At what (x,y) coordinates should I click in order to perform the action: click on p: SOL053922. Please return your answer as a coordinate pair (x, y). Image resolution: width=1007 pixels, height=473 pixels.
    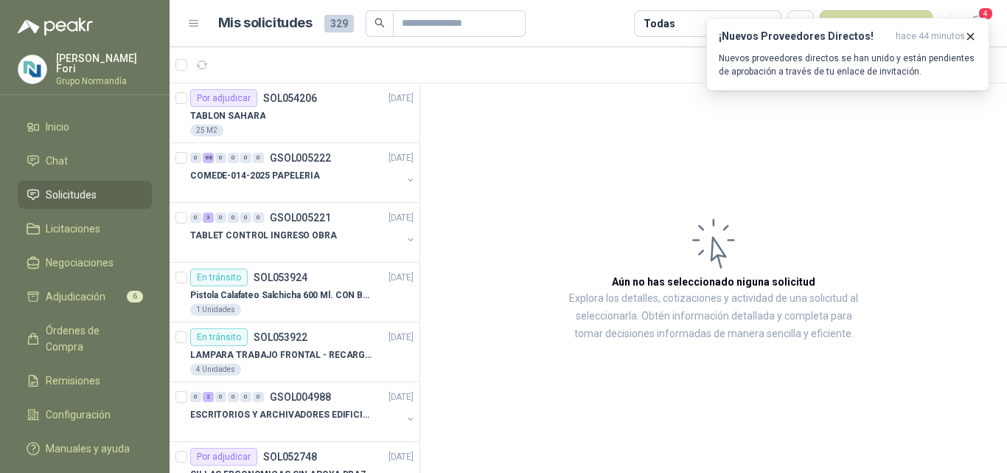
    Looking at the image, I should click on (280, 337).